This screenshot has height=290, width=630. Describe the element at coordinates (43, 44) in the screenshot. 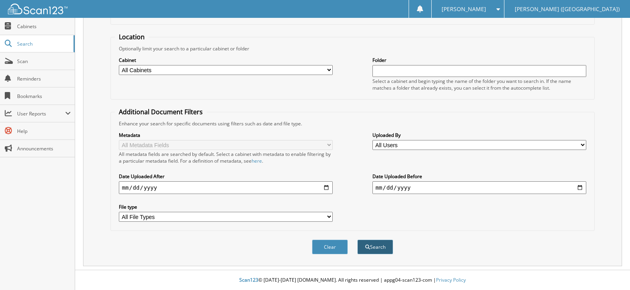

I see `span: Search` at that location.